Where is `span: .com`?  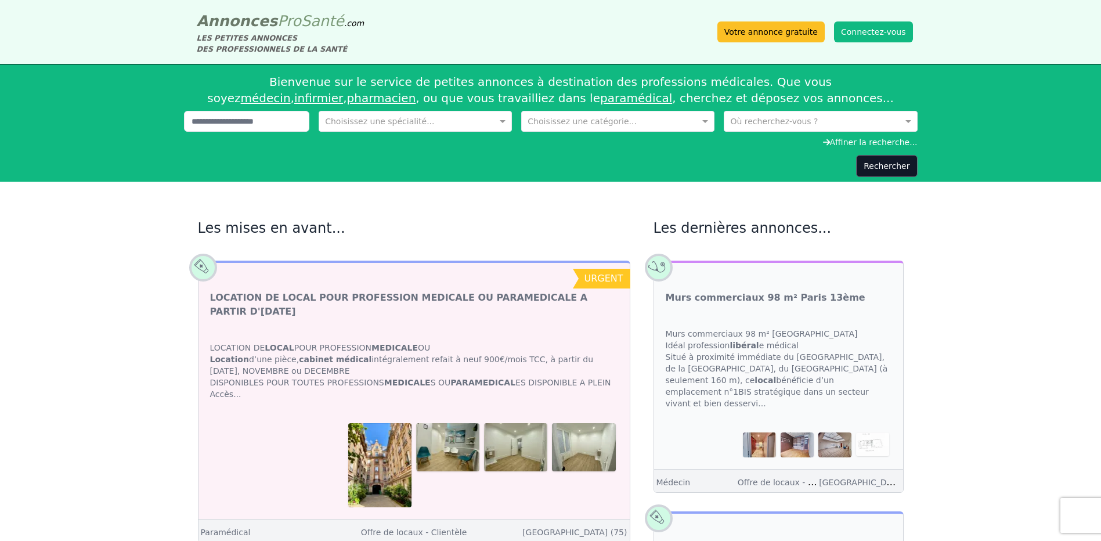
span: .com is located at coordinates (354, 23).